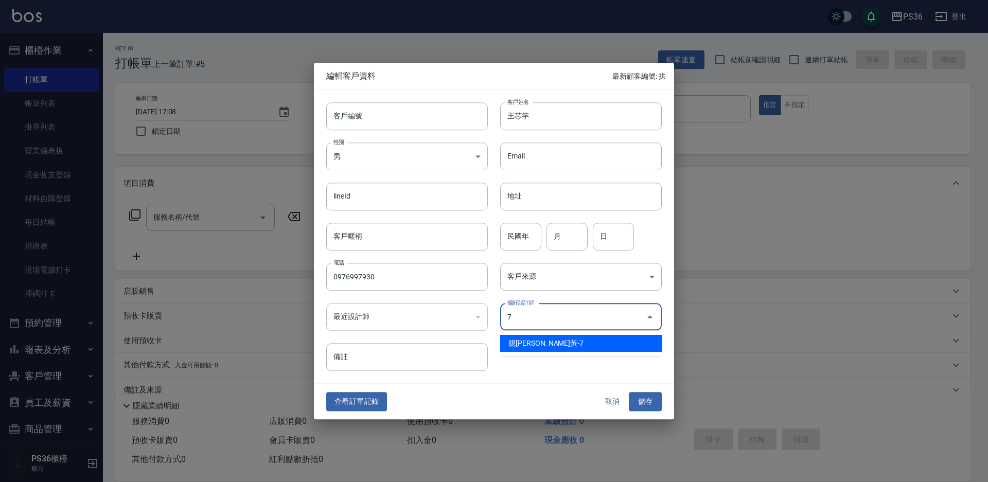 This screenshot has width=988, height=482. I want to click on label: 性別, so click(339, 142).